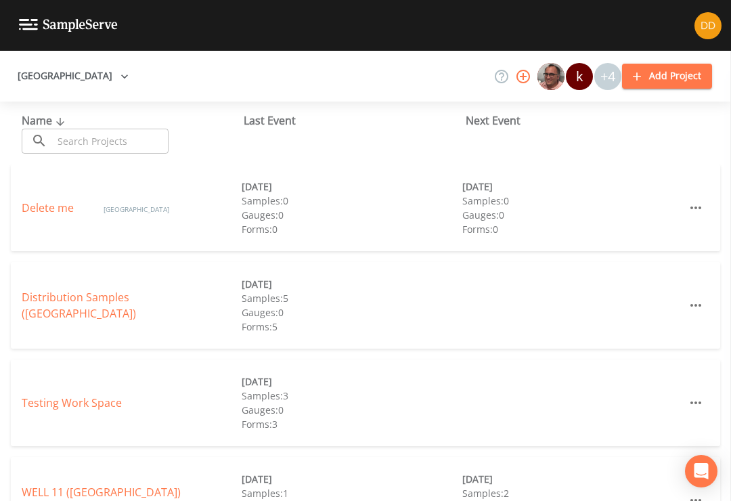 Image resolution: width=731 pixels, height=501 pixels. What do you see at coordinates (577, 120) in the screenshot?
I see `div: Next Event` at bounding box center [577, 120].